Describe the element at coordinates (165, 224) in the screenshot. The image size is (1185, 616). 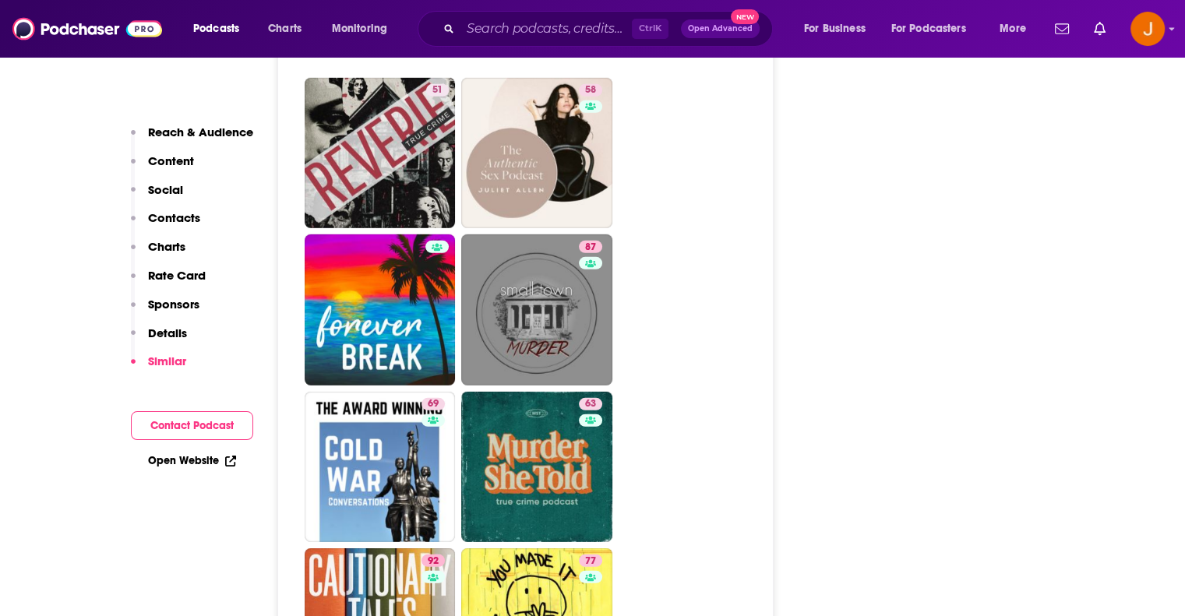
I see `button: Contacts` at that location.